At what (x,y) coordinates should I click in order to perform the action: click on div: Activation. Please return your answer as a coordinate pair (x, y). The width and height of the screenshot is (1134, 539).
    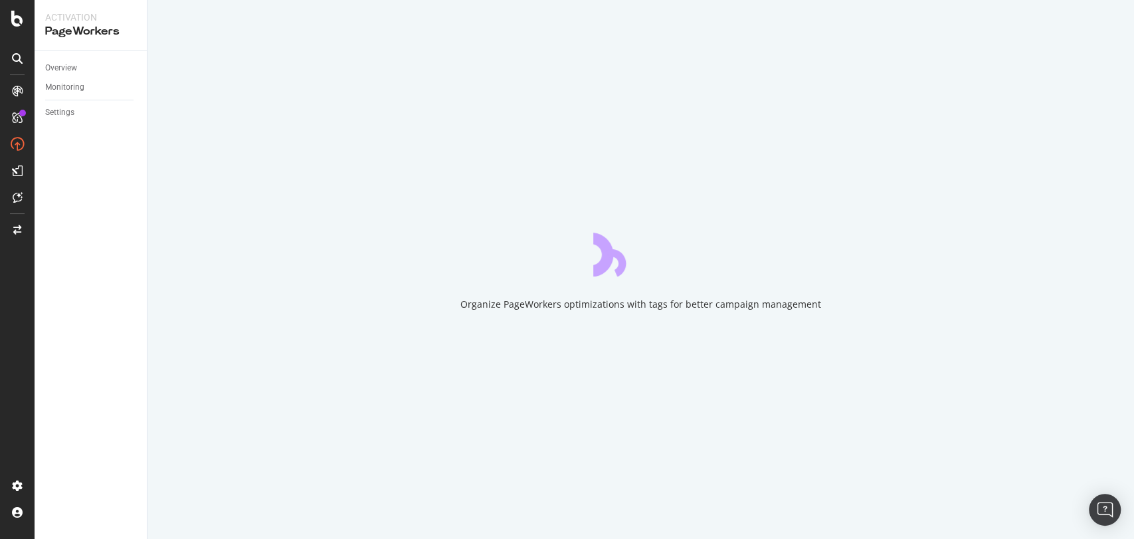
    Looking at the image, I should click on (90, 17).